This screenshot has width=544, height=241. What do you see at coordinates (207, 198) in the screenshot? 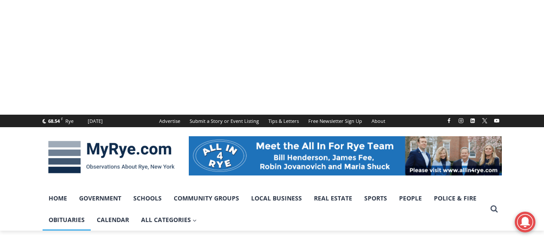
I see `a: Community Groups` at bounding box center [207, 198].